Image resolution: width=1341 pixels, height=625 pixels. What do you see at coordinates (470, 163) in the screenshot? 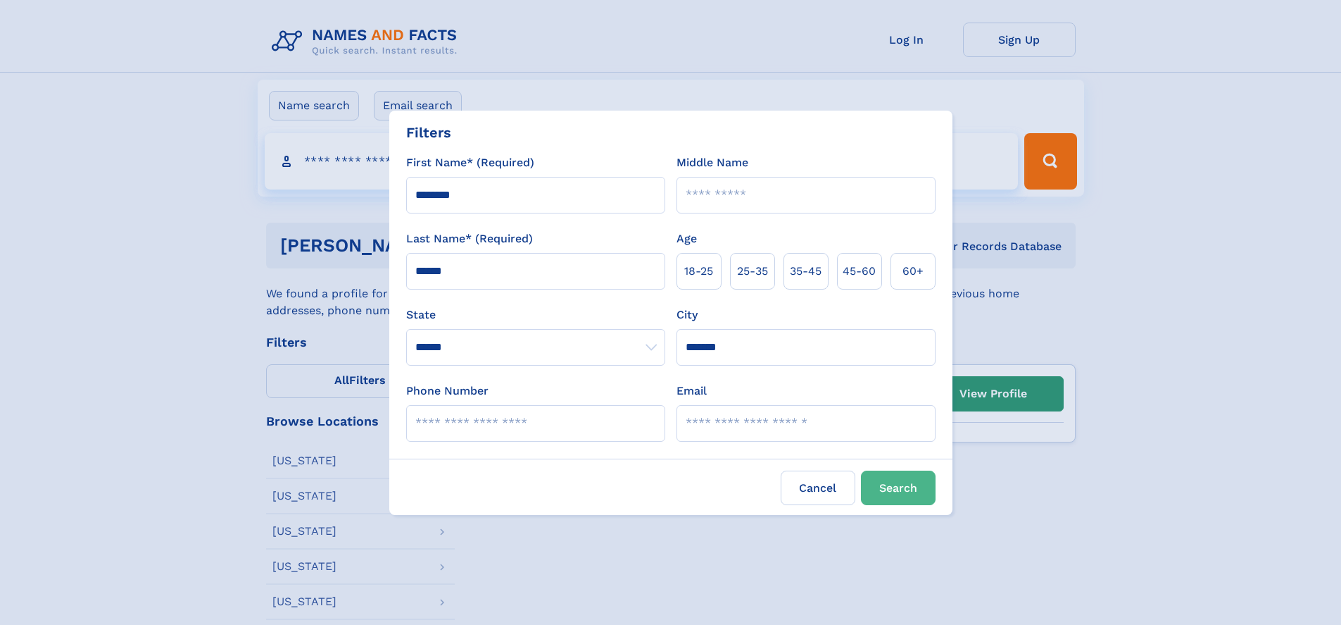
I see `label: First Name* (Required)` at bounding box center [470, 163].